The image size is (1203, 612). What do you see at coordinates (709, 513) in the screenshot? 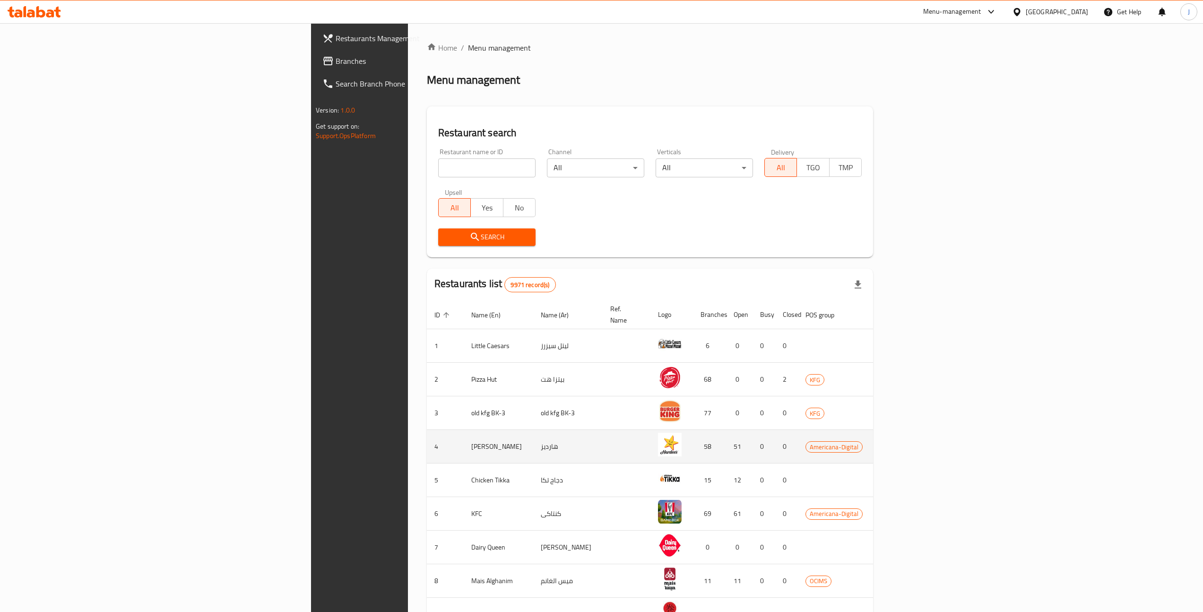
I see `td: 69` at bounding box center [709, 513].